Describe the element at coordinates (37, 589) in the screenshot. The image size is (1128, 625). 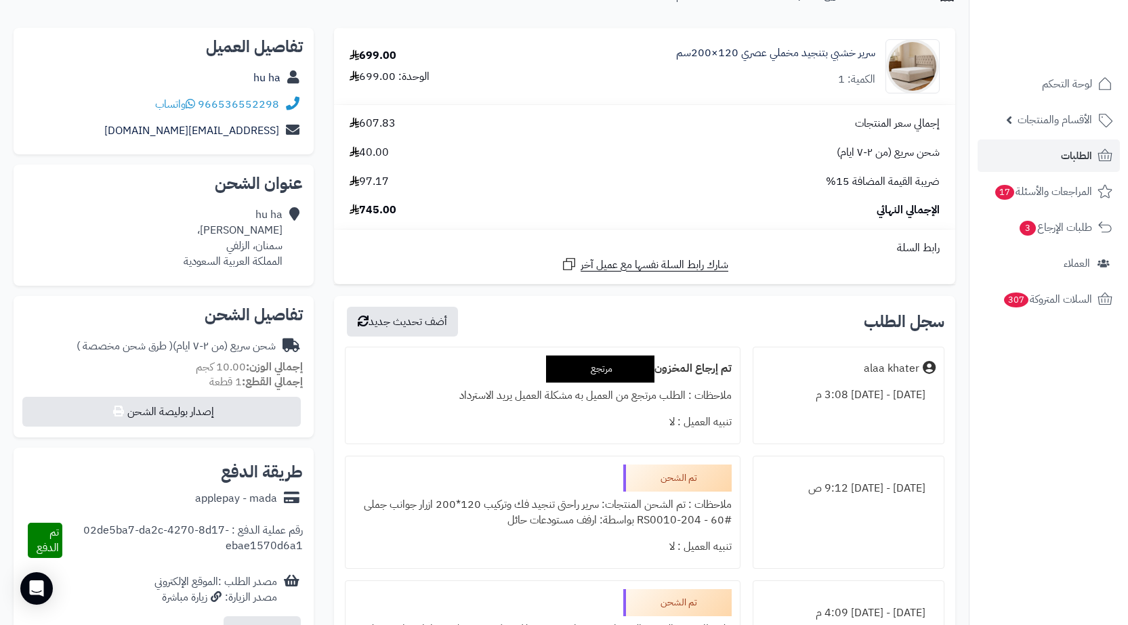
I see `div: Open Intercom Messenger` at that location.